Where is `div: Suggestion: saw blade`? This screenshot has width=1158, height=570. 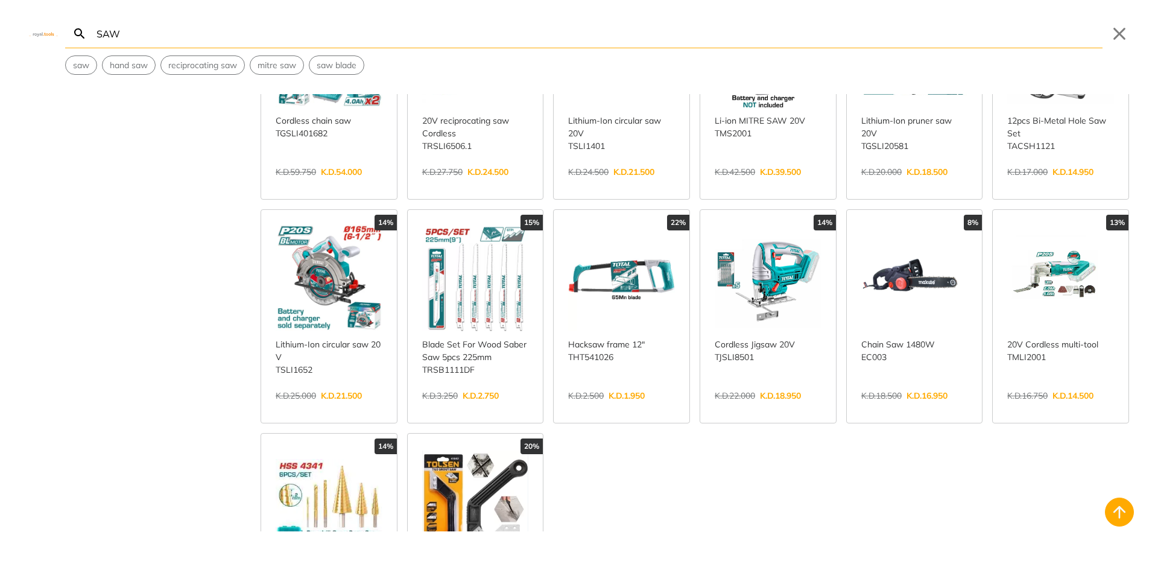
div: Suggestion: saw blade is located at coordinates (337, 65).